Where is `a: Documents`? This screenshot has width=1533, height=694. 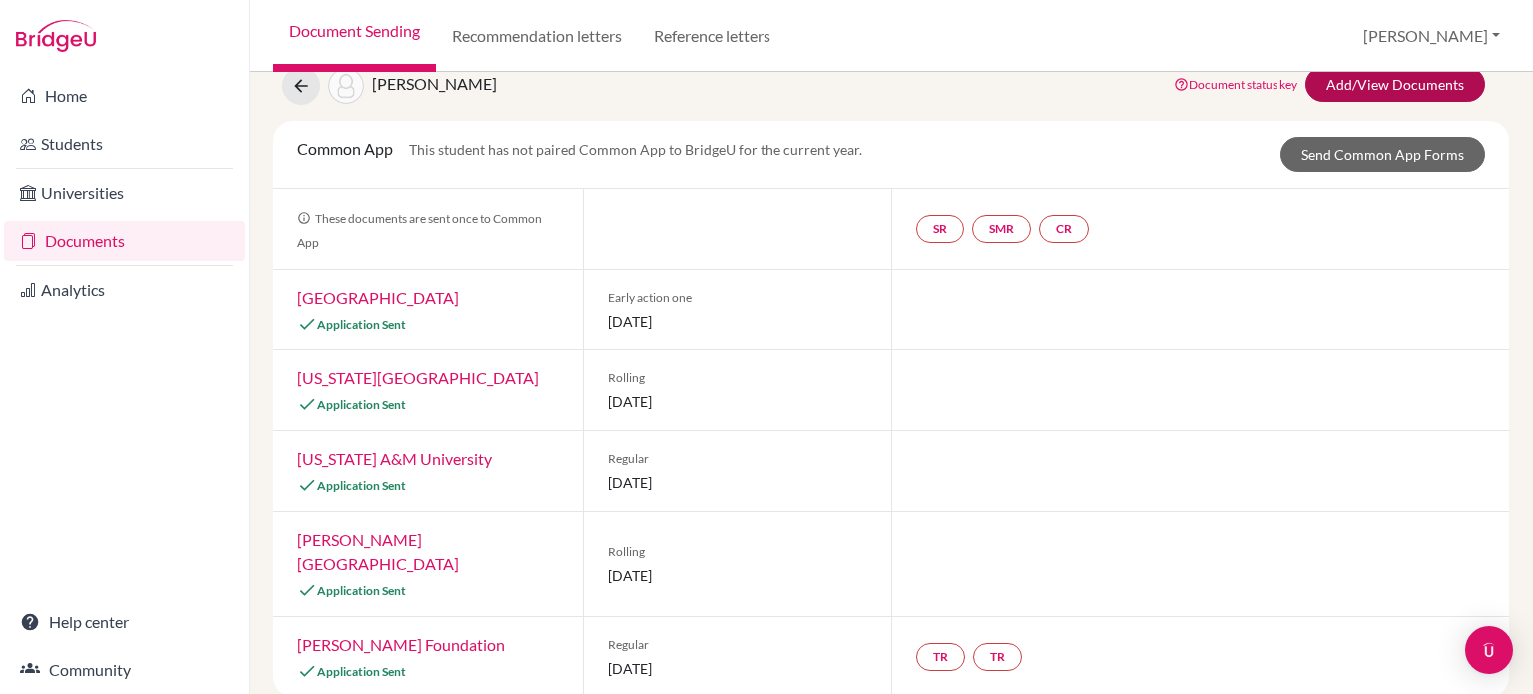 a: Documents is located at coordinates (124, 241).